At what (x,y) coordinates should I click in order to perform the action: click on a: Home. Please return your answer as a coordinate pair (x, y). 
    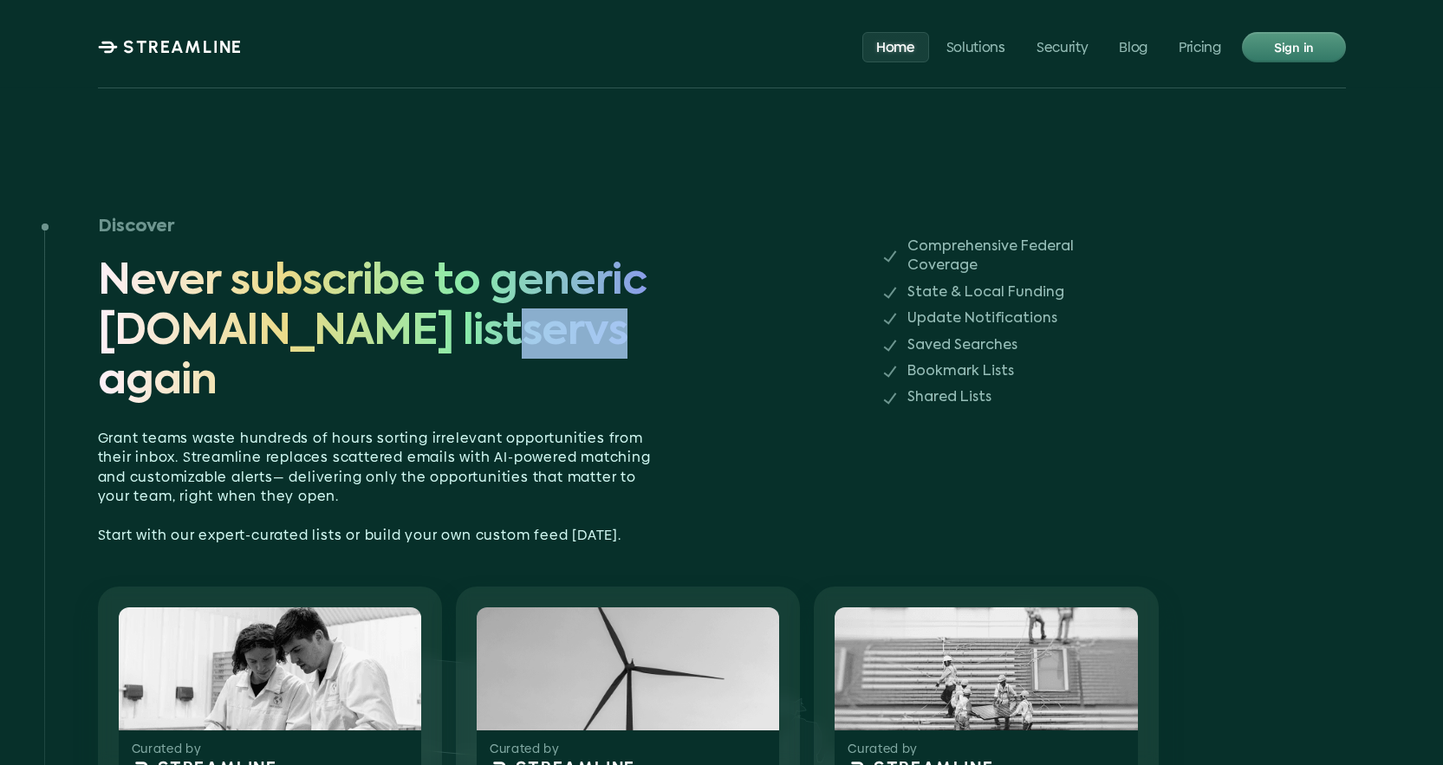
    Looking at the image, I should click on (895, 46).